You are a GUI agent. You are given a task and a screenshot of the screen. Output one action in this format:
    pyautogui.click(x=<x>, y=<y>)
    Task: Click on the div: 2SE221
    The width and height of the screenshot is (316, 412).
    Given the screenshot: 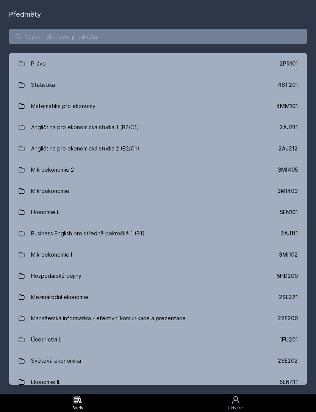 What is the action you would take?
    pyautogui.click(x=289, y=297)
    